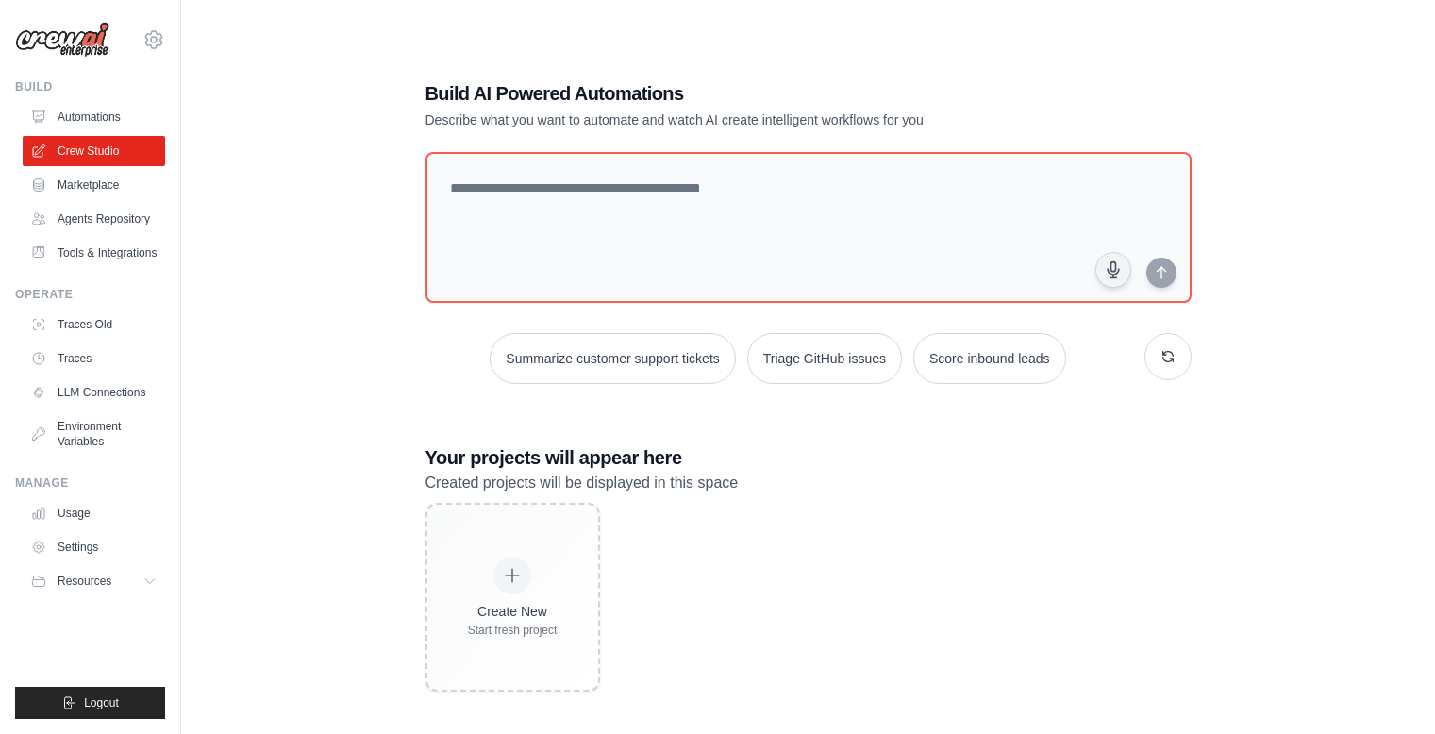 The image size is (1435, 734). I want to click on a: Crew Studio, so click(93, 151).